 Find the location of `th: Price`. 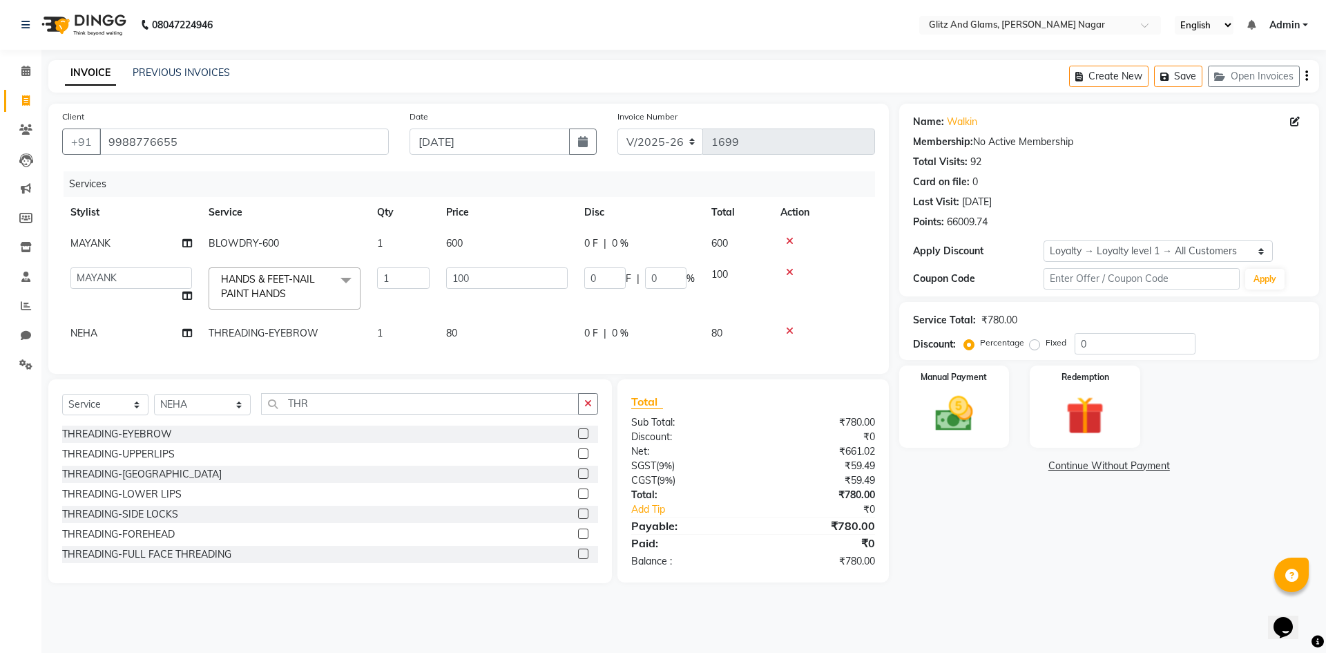

th: Price is located at coordinates (507, 212).